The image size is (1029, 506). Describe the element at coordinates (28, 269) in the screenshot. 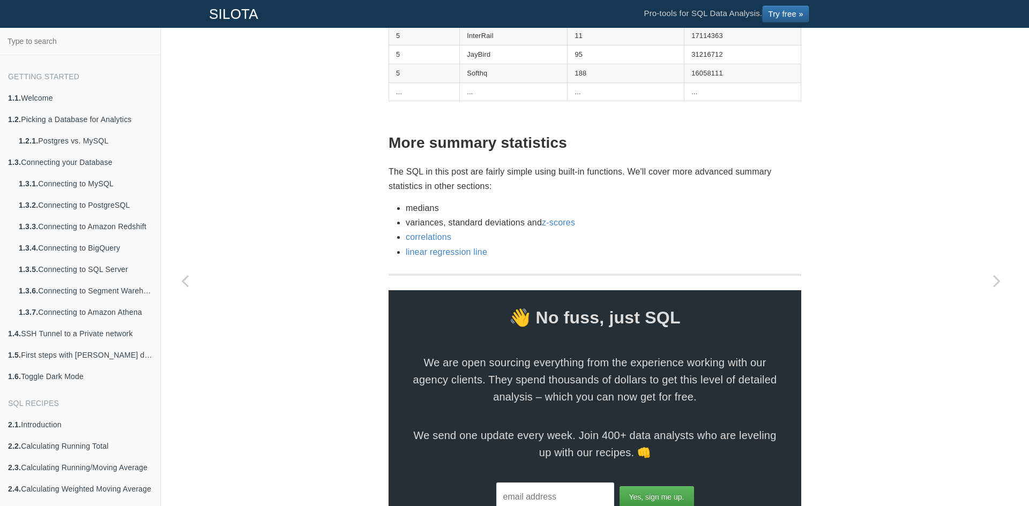

I see `b: 1.3.5.` at that location.